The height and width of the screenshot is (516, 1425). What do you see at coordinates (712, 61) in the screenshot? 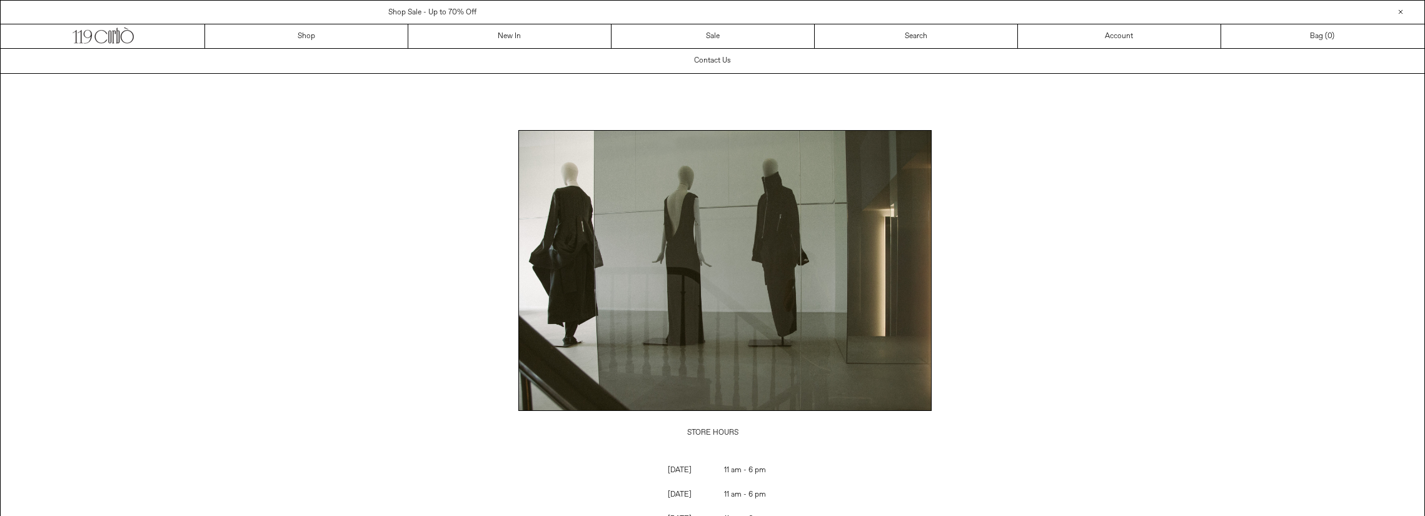
I see `h1: Contact Us` at bounding box center [712, 61].